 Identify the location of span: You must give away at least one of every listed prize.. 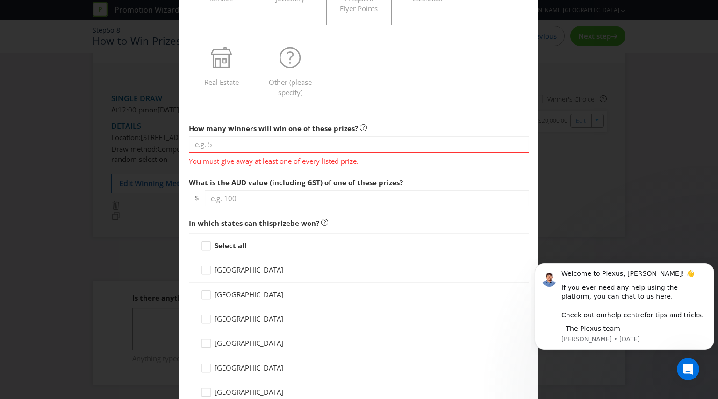
(359, 159).